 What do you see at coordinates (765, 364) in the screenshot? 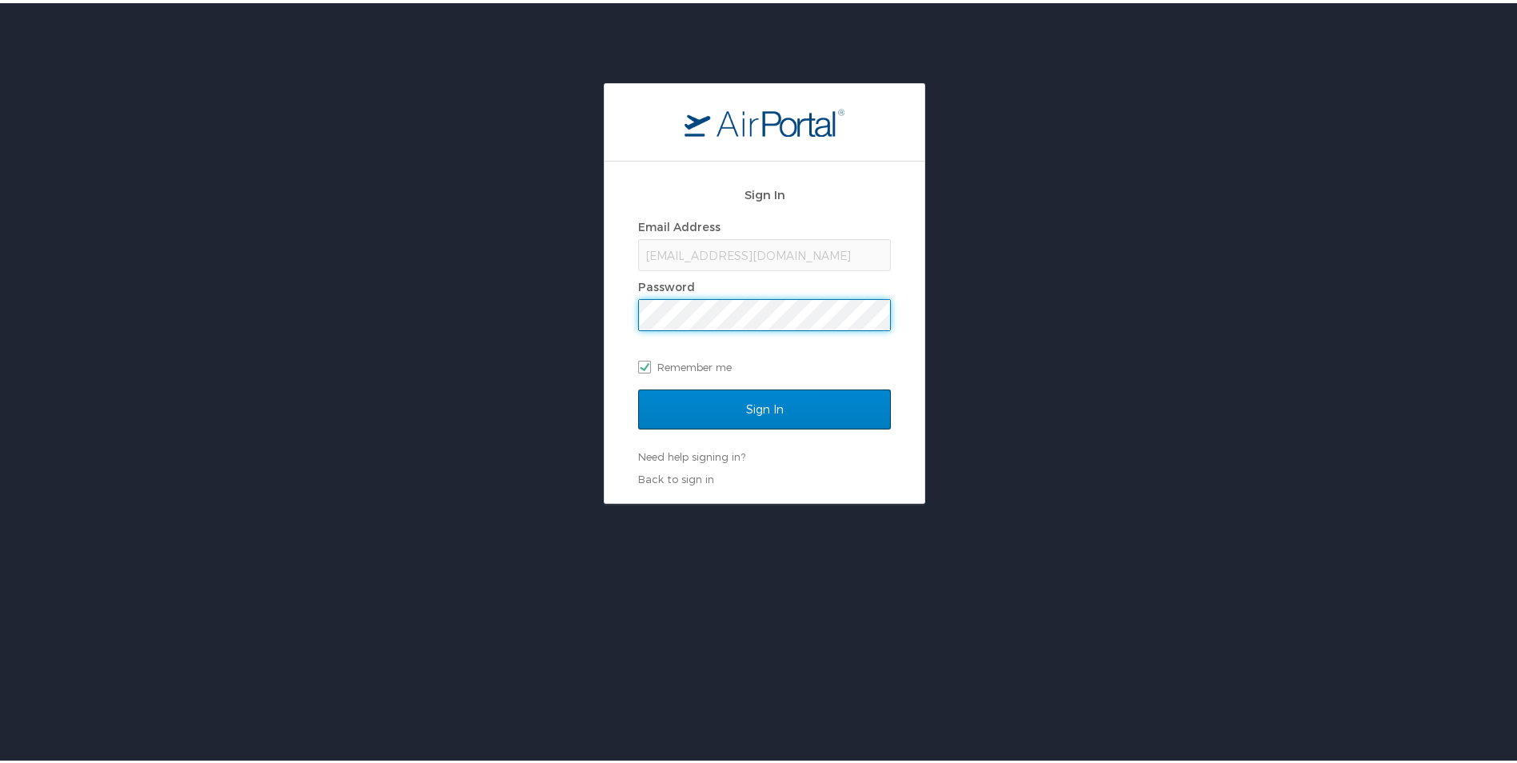
I see `label: Remember me` at bounding box center [765, 364].